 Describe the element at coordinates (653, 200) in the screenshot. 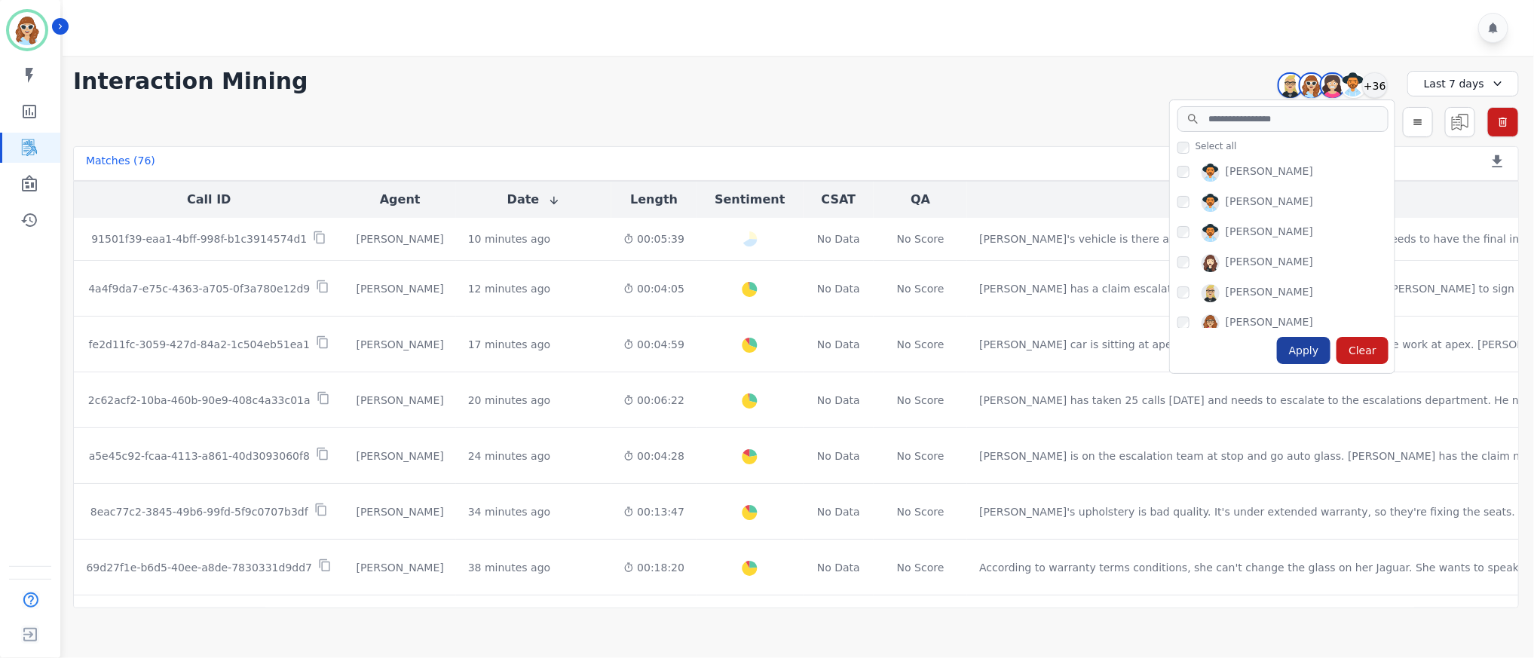

I see `button: Length` at that location.